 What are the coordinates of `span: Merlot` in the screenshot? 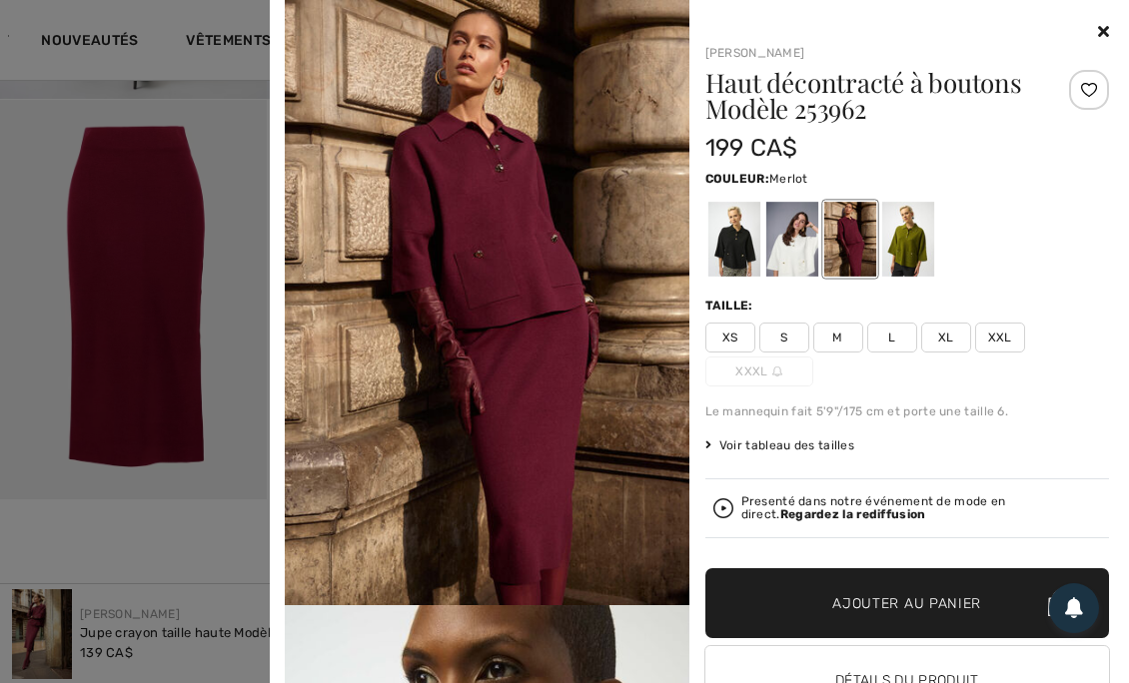 It's located at (788, 179).